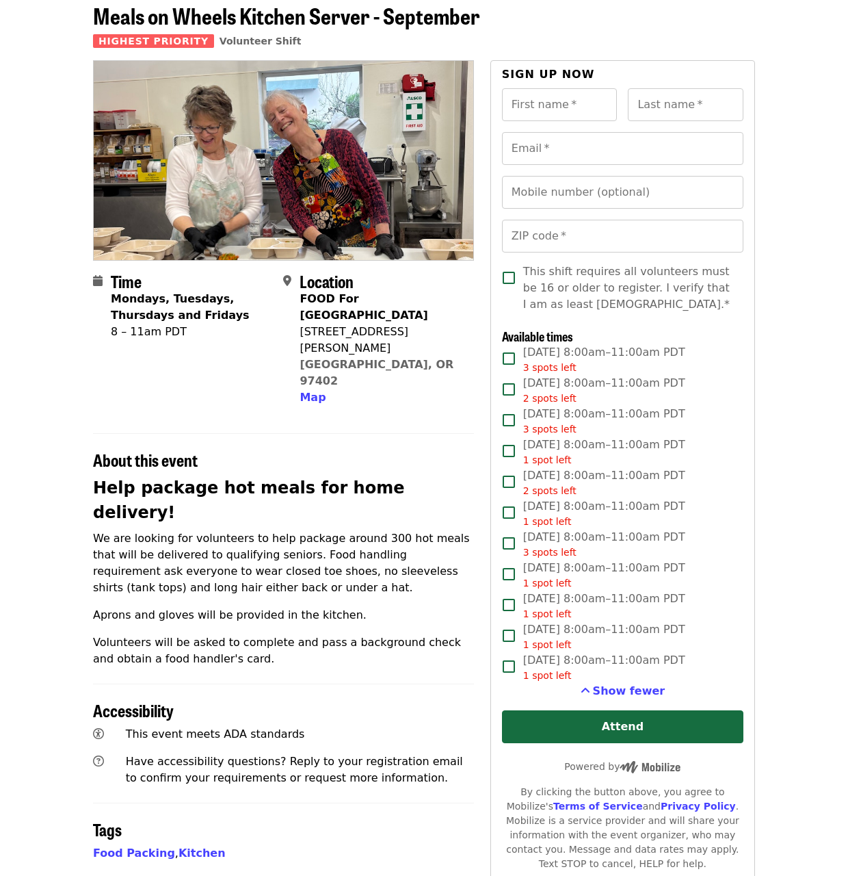  Describe the element at coordinates (598, 806) in the screenshot. I see `a: Terms of Service` at that location.